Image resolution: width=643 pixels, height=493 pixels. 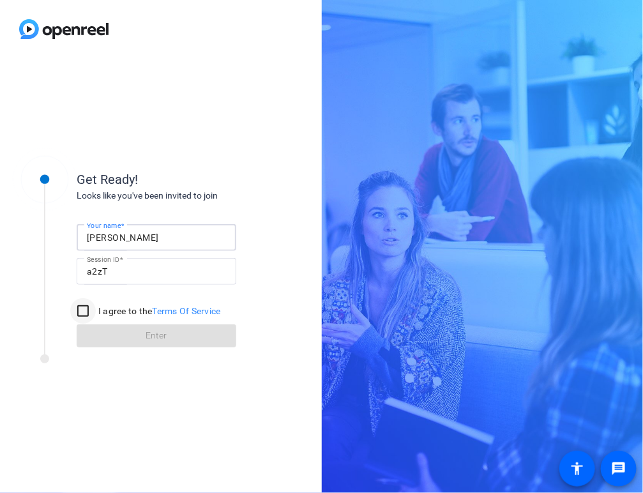 What do you see at coordinates (103, 259) in the screenshot?
I see `mat-label: Session ID` at bounding box center [103, 259].